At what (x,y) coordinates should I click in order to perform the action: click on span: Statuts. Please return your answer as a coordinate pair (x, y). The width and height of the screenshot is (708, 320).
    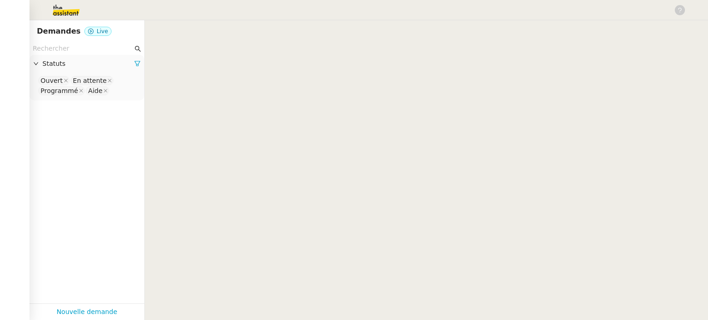
    Looking at the image, I should click on (88, 64).